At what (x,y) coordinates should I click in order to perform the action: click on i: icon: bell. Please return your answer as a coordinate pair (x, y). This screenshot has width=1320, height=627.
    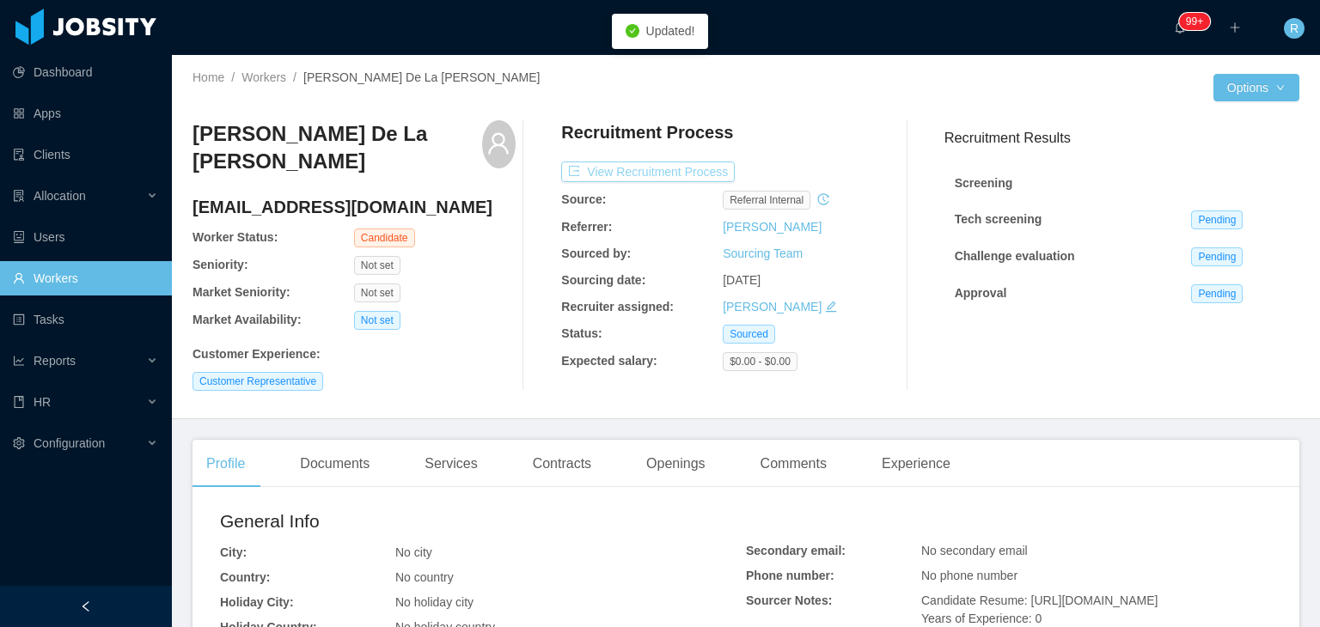
    Looking at the image, I should click on (1180, 27).